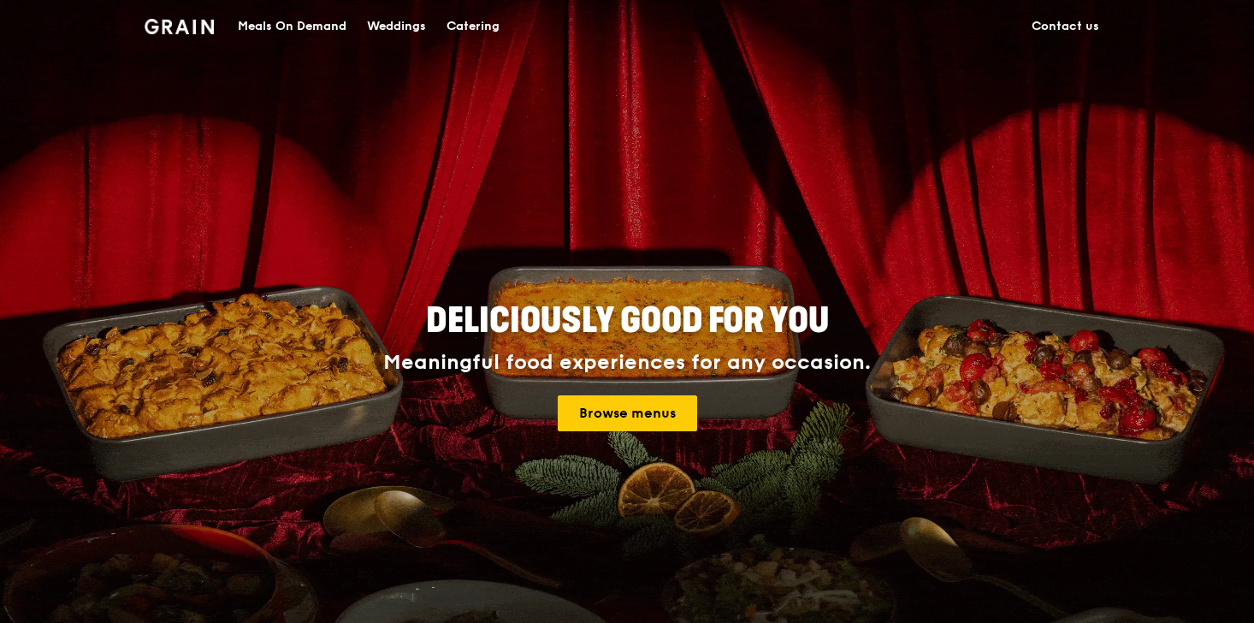  Describe the element at coordinates (627, 363) in the screenshot. I see `div: Meaningful food experiences for any occasion.` at that location.